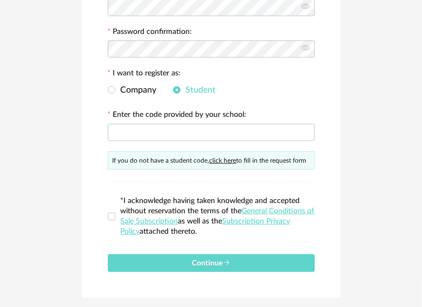  What do you see at coordinates (150, 33) in the screenshot?
I see `label: Password confirmation:` at bounding box center [150, 33].